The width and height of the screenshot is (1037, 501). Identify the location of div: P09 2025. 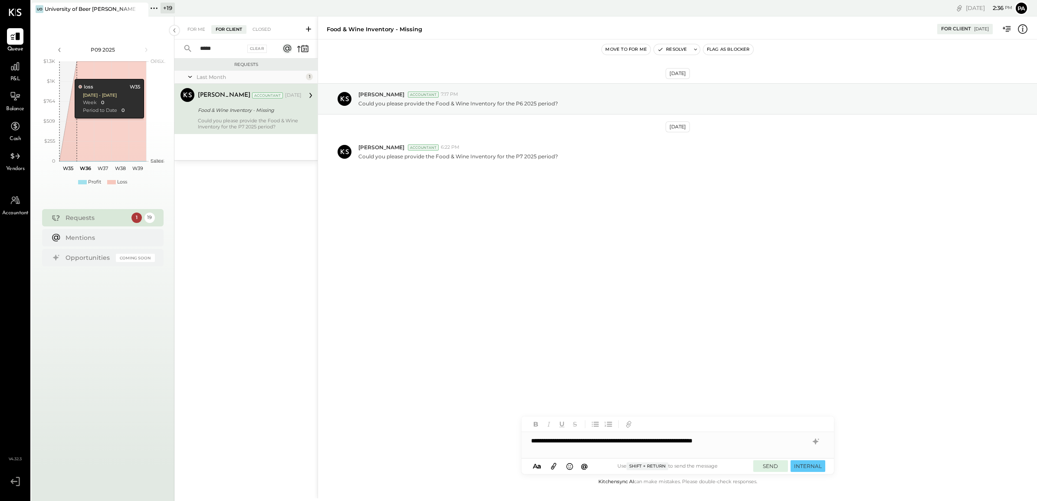
(103, 49).